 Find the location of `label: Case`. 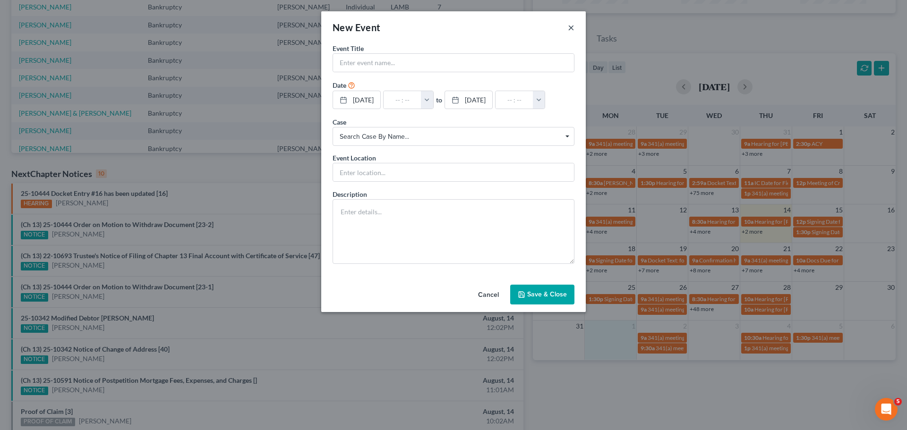

label: Case is located at coordinates (339, 122).